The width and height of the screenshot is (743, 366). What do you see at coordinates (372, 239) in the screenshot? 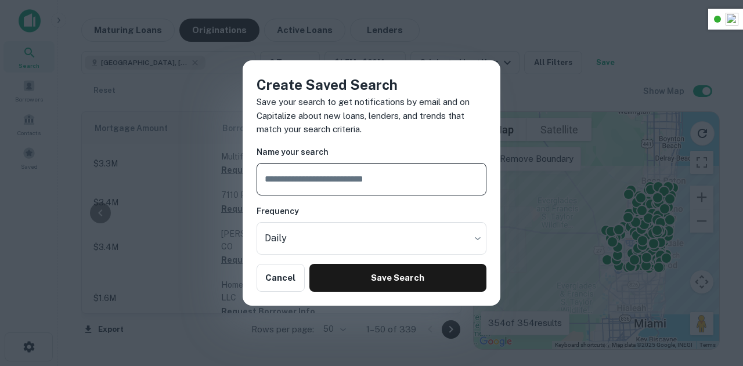
I see `div: Without label` at bounding box center [372, 239].